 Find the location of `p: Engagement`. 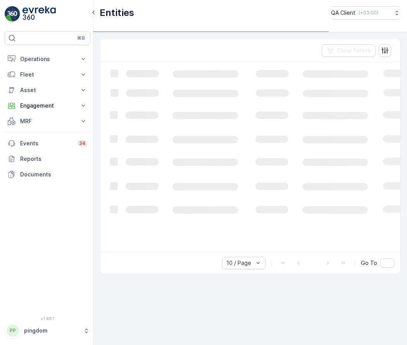

p: Engagement is located at coordinates (47, 106).